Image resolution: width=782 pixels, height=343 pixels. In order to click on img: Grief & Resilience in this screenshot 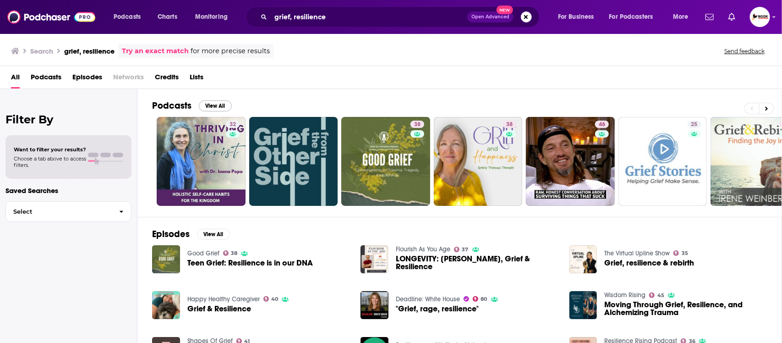, I will do `click(166, 305)`.